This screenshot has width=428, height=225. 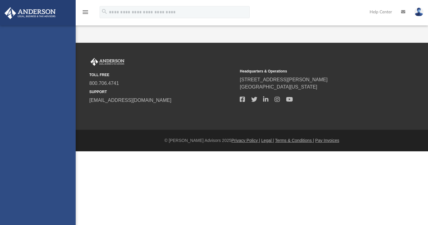 I want to click on a: menu, so click(x=85, y=14).